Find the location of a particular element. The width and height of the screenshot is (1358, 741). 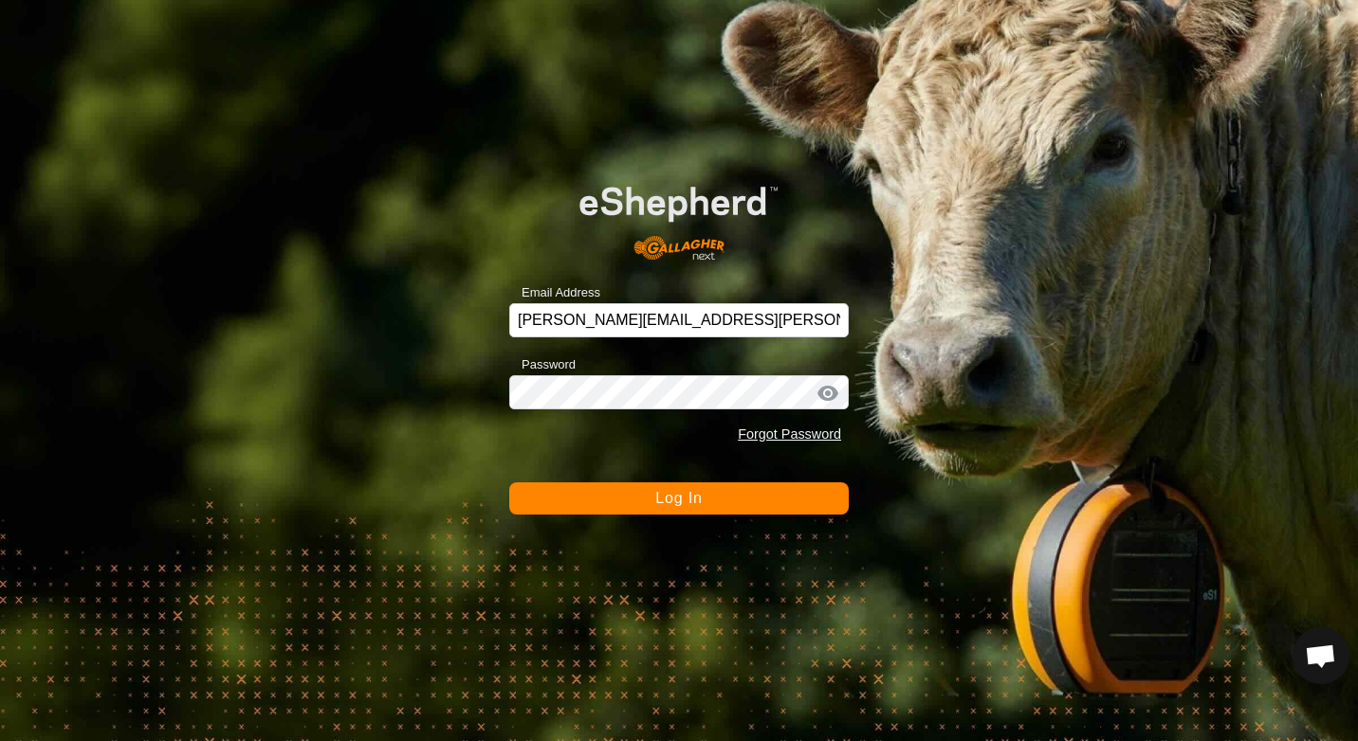

span: Log In is located at coordinates (678, 498).